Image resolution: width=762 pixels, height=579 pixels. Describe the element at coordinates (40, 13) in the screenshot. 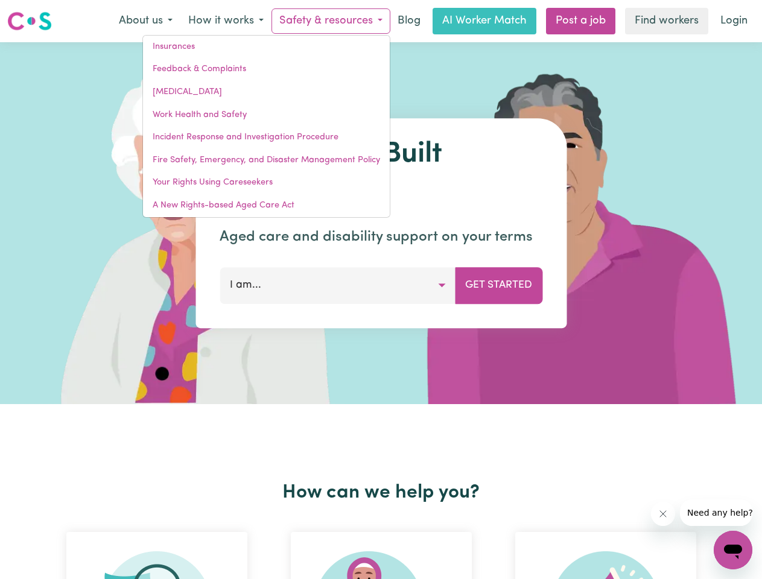

I see `span: Need any help?` at that location.